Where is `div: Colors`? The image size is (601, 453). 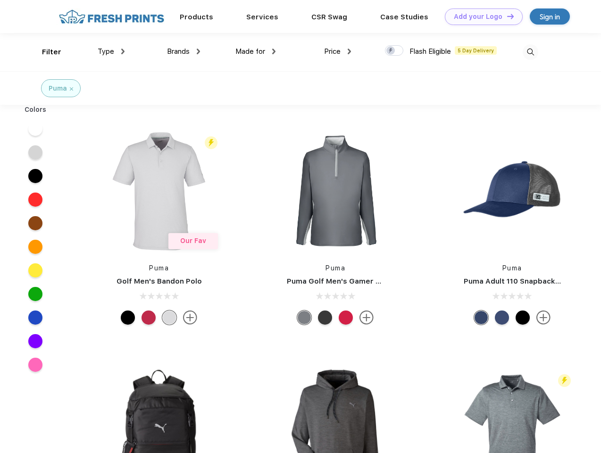
div: Colors is located at coordinates (35, 109).